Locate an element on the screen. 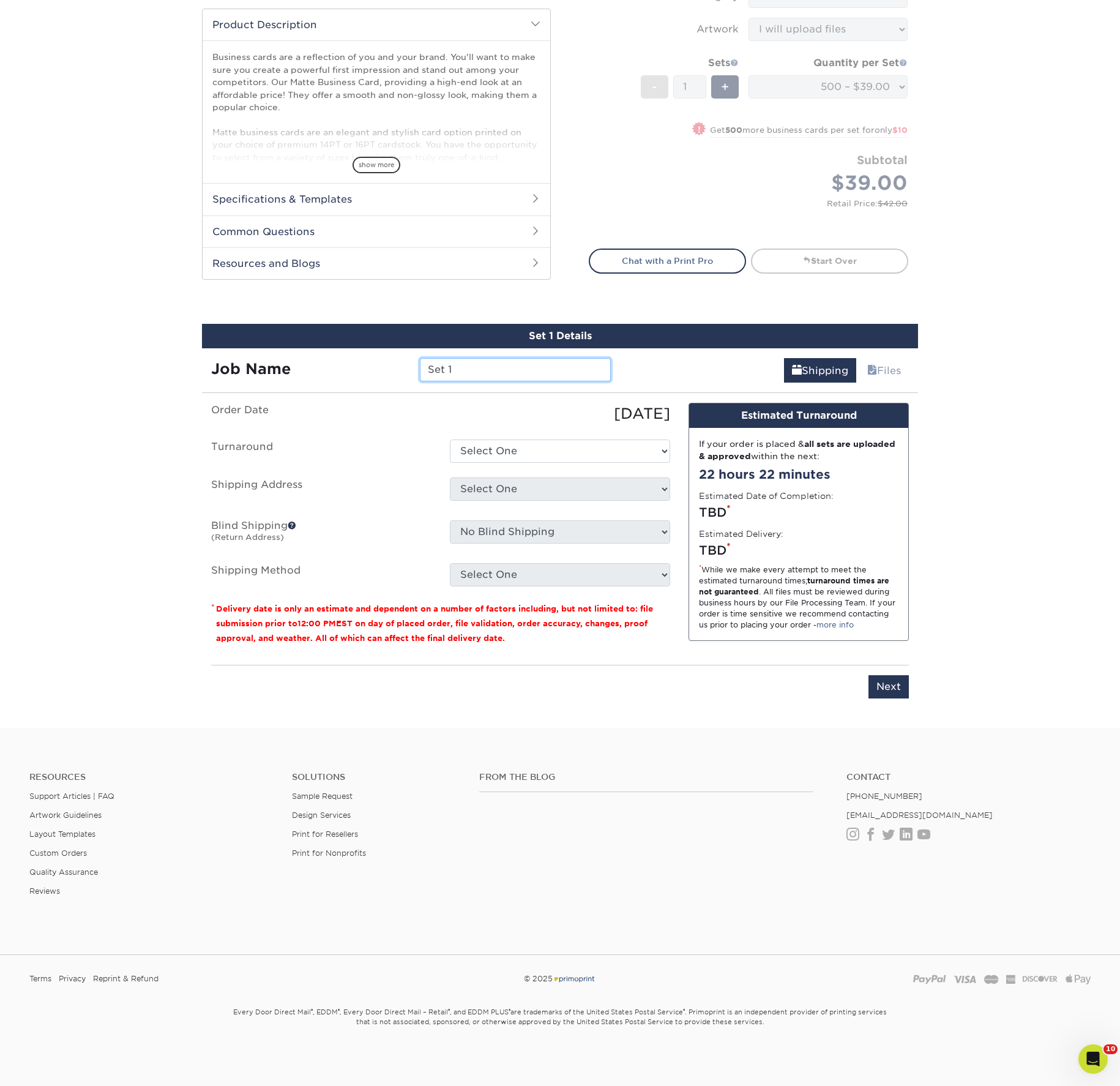  span: shipping is located at coordinates (797, 370).